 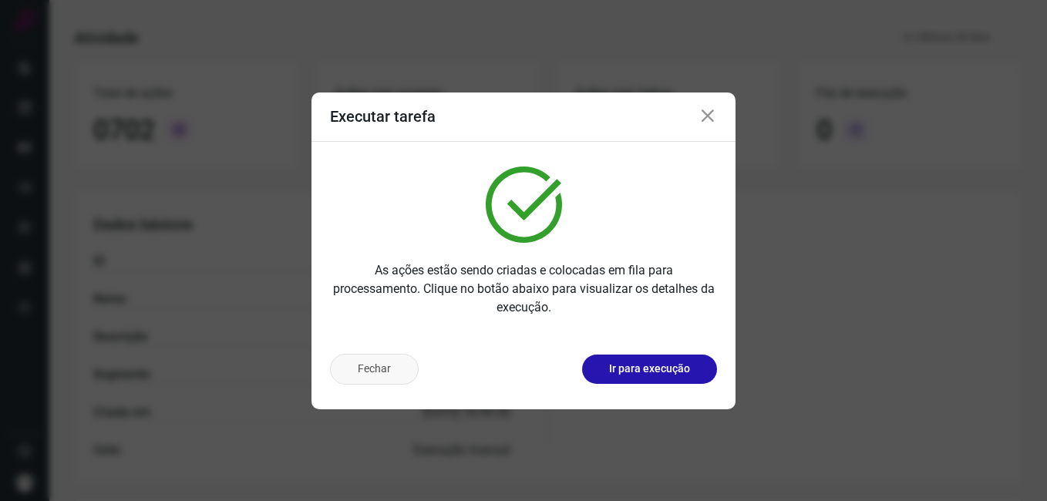 What do you see at coordinates (649, 369) in the screenshot?
I see `p: Ir para execução` at bounding box center [649, 369].